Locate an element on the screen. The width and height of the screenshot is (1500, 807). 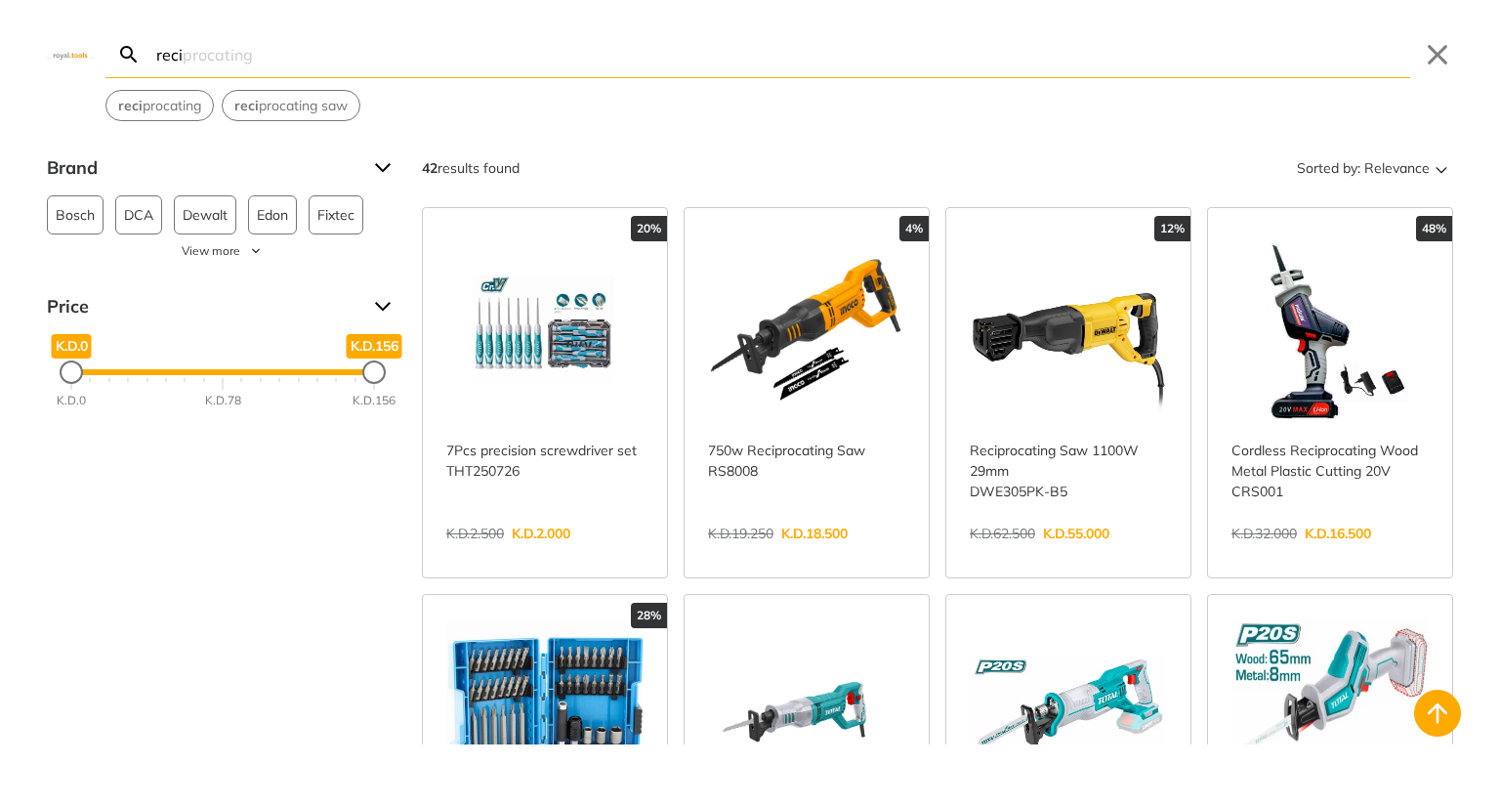
span: Bosch is located at coordinates (75, 215).